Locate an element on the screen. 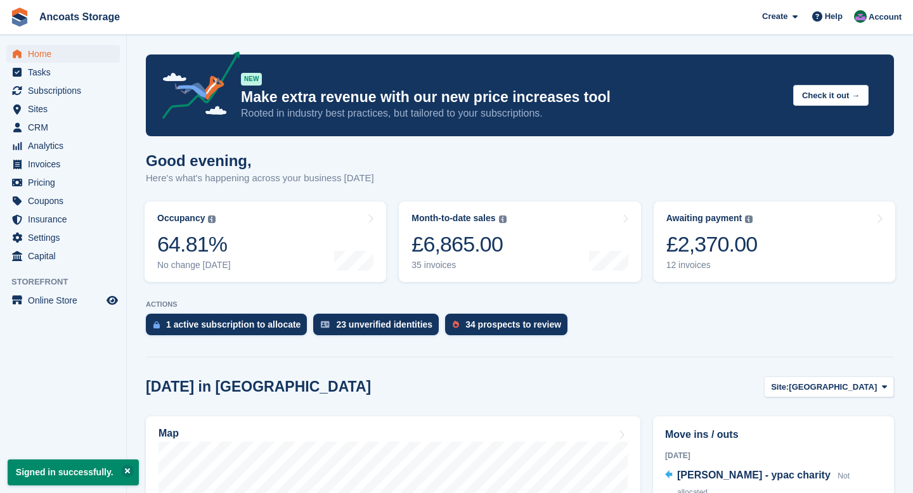 The image size is (913, 493). span: Online Store is located at coordinates (66, 301).